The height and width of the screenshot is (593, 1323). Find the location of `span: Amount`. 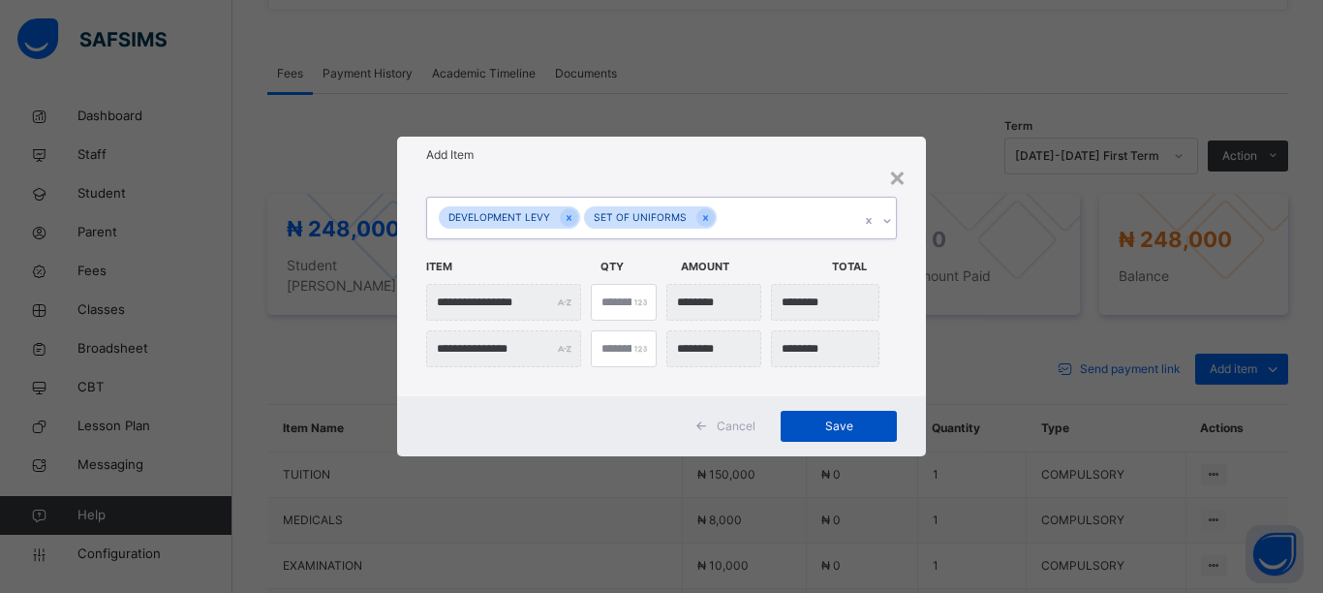

span: Amount is located at coordinates (751, 266).